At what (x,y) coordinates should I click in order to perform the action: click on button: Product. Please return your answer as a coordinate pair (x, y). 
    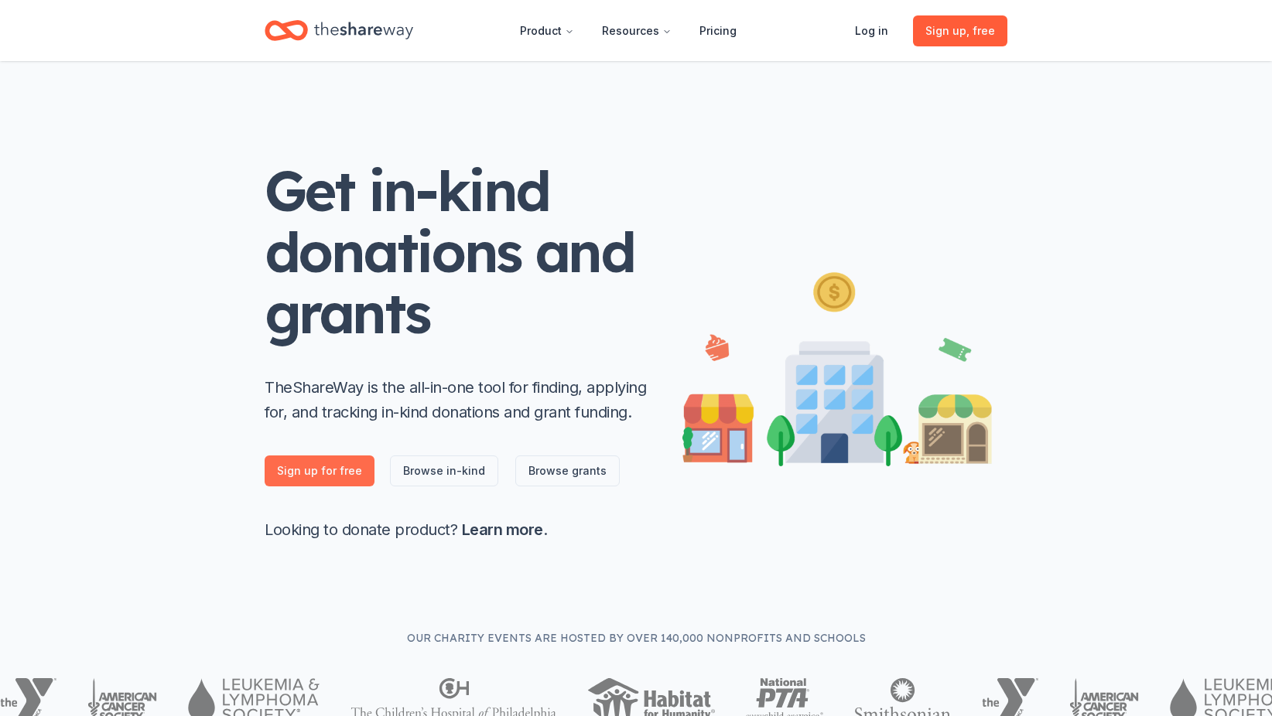
    Looking at the image, I should click on (547, 31).